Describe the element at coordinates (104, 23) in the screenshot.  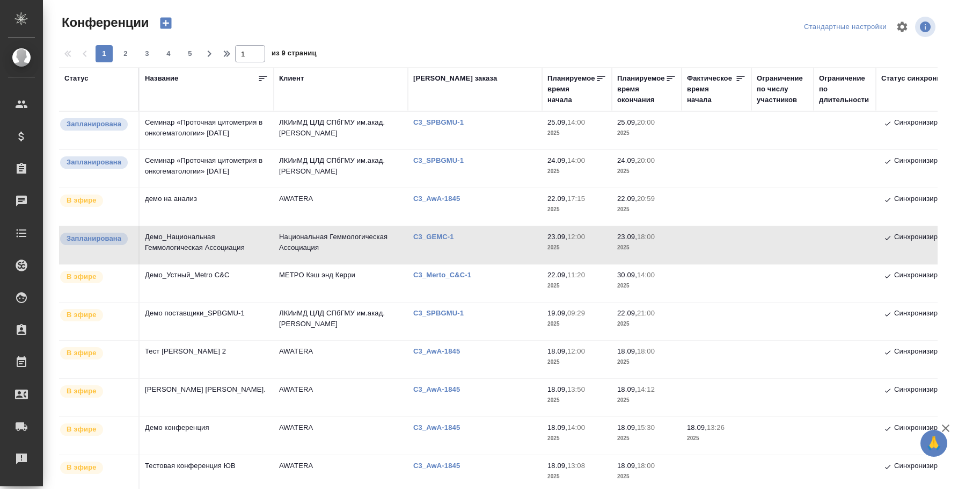
I see `span: Конференции` at that location.